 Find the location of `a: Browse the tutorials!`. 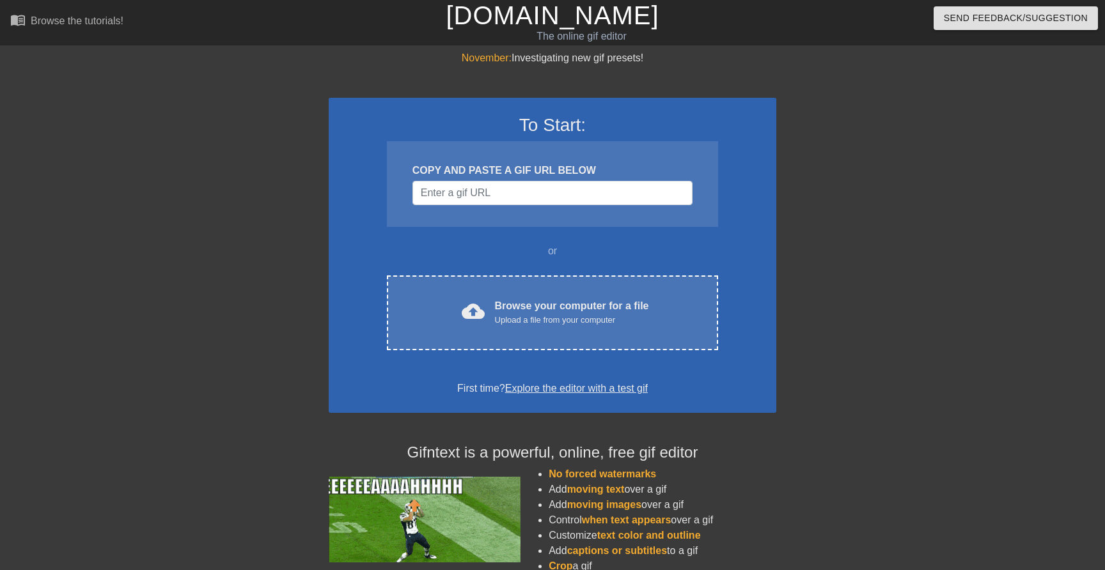

a: Browse the tutorials! is located at coordinates (66, 22).